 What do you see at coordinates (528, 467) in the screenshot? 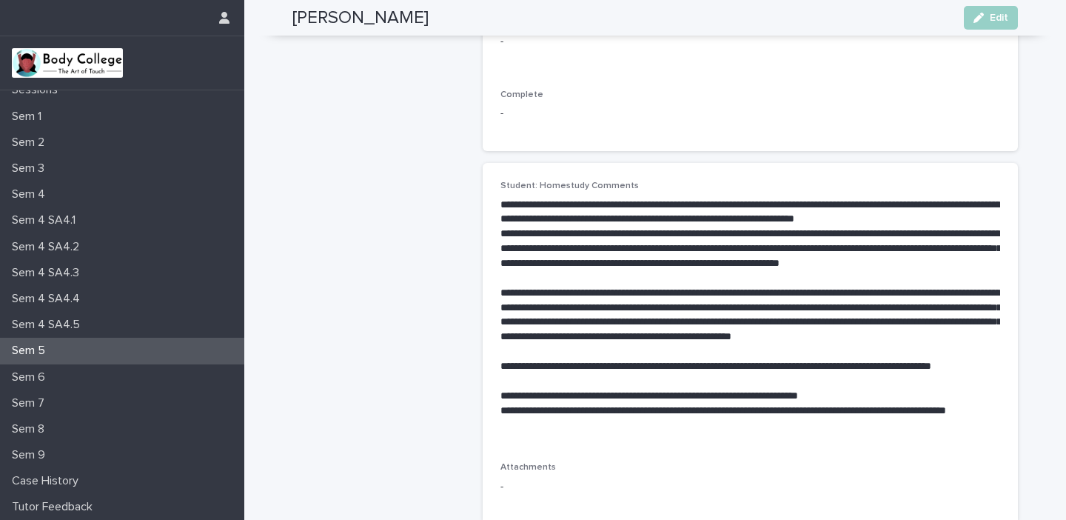
I see `span: Attachments` at bounding box center [528, 467].